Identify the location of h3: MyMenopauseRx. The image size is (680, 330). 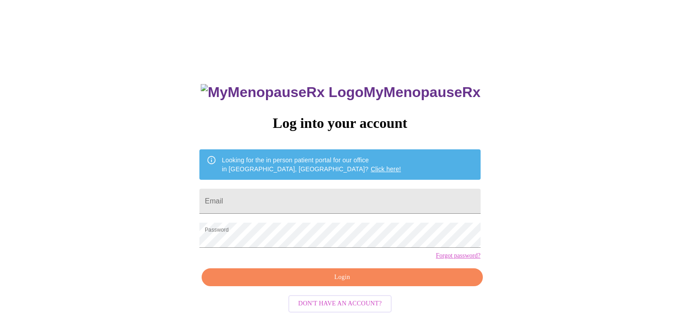
(341, 92).